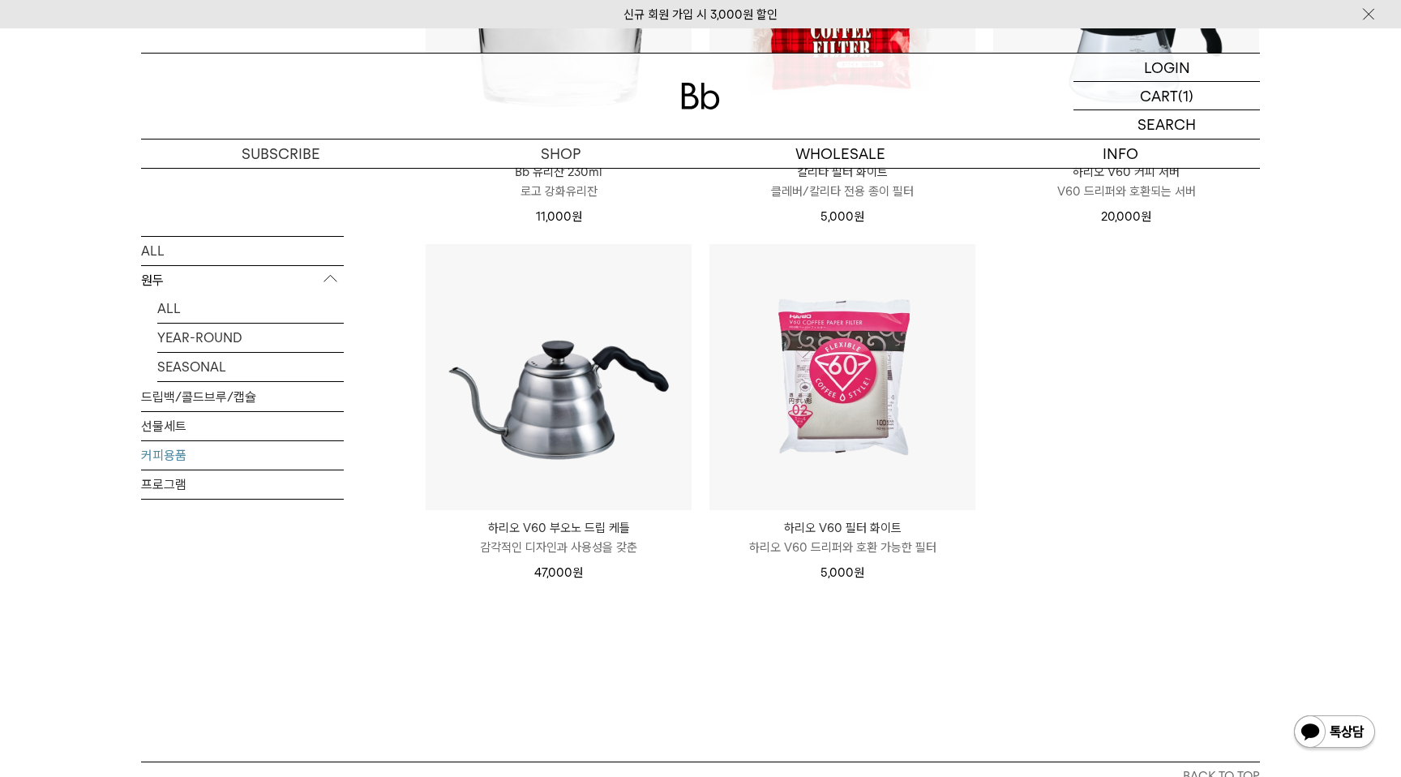 The height and width of the screenshot is (777, 1401). Describe the element at coordinates (1126, 182) in the screenshot. I see `a: 하리오 V60 커피 서버 V60 드리퍼와 호환되는 서버` at that location.